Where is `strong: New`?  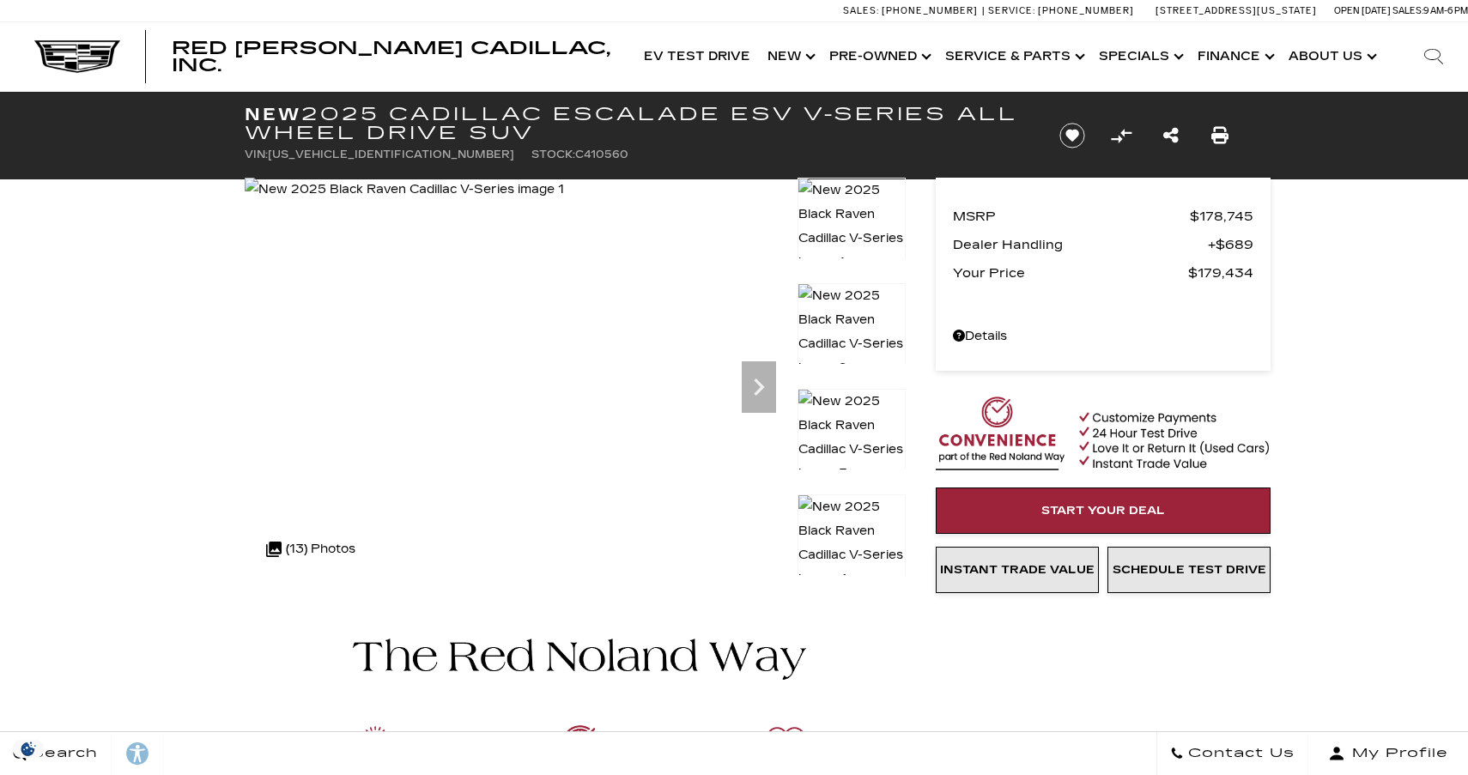 strong: New is located at coordinates (273, 114).